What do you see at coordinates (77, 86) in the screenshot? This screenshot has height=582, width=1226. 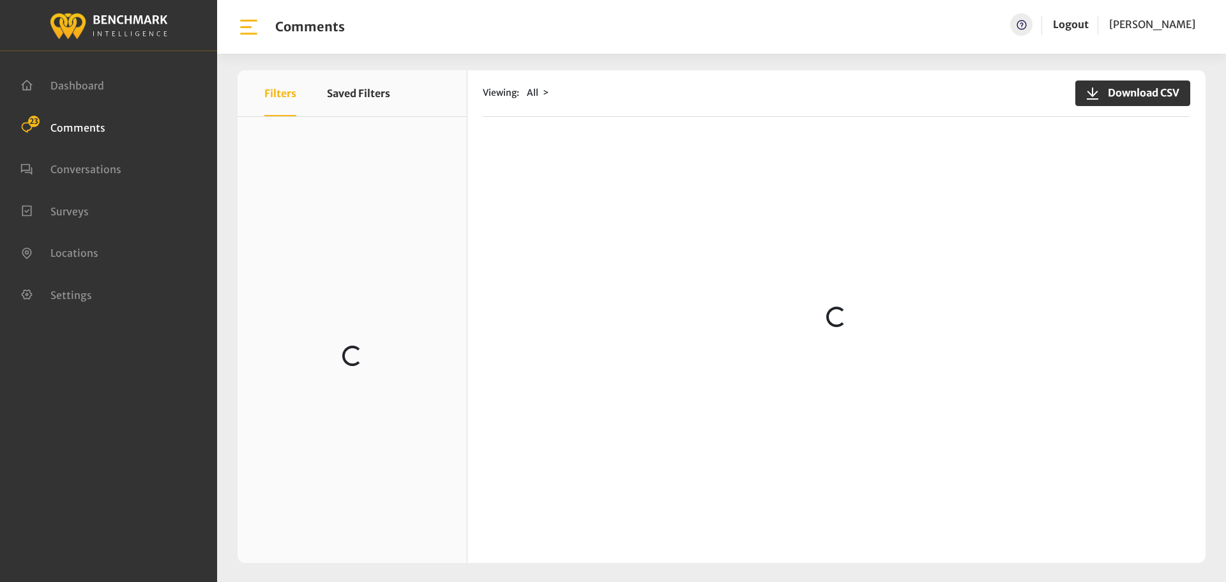 I see `span: Dashboard` at bounding box center [77, 86].